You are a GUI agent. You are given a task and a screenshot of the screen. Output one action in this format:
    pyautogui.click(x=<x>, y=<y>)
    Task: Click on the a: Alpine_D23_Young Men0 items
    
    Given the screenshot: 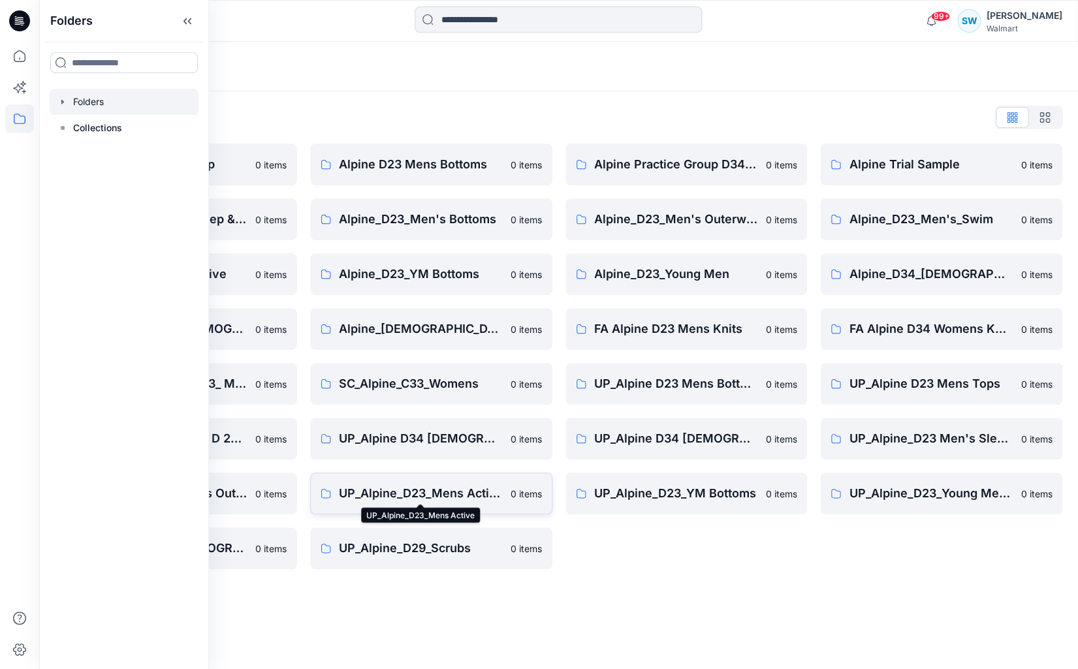 What is the action you would take?
    pyautogui.click(x=686, y=274)
    